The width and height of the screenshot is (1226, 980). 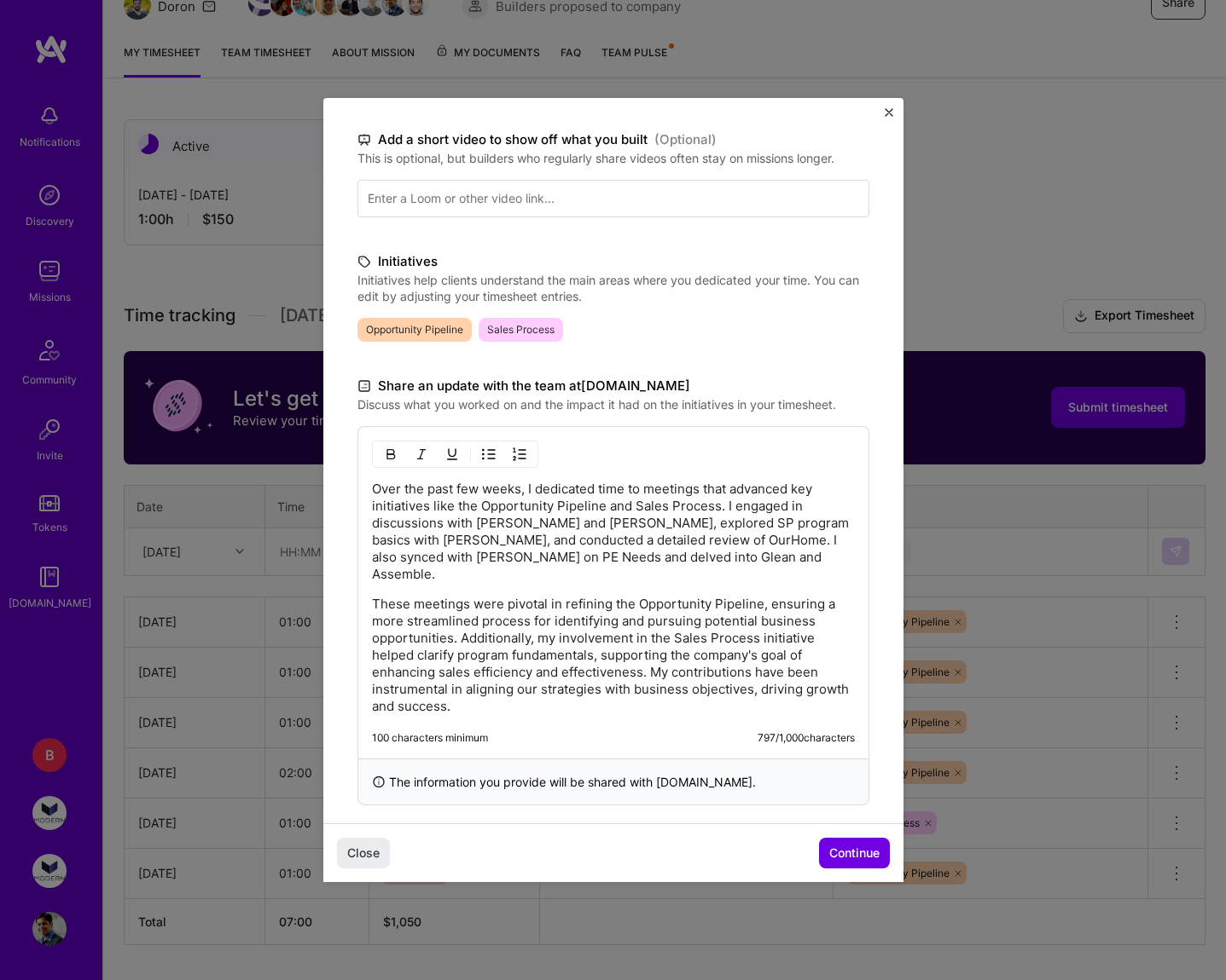 What do you see at coordinates (613, 158) in the screenshot?
I see `label: This is optional, but builders who regularly share videos often stay on missions longer.` at bounding box center [613, 158].